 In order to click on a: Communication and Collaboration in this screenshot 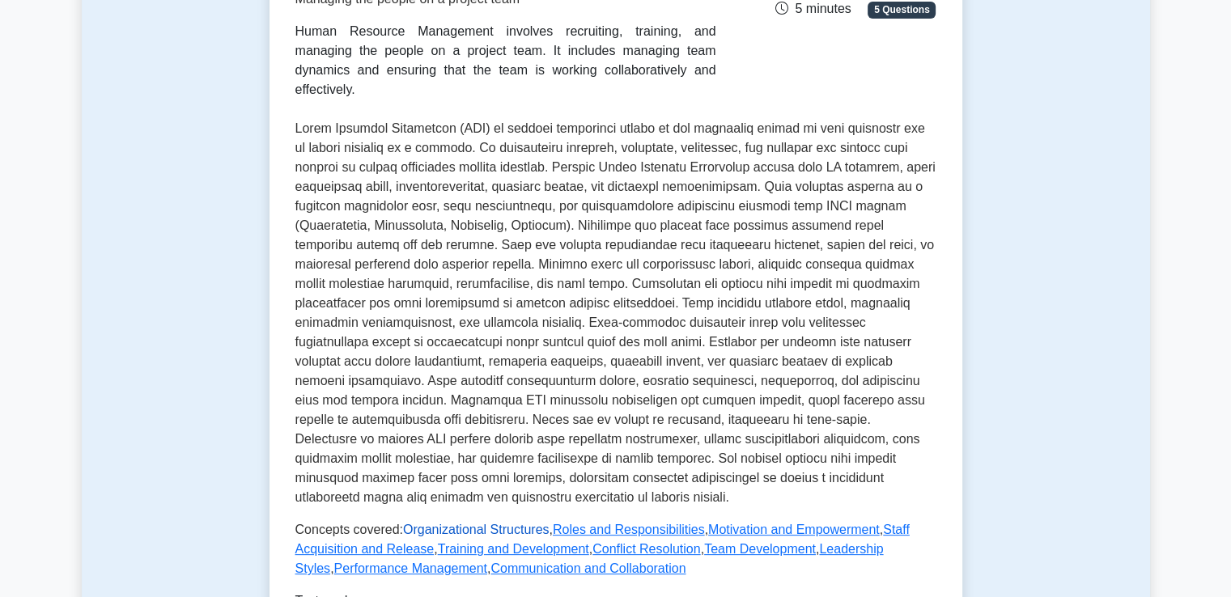, I will do `click(588, 568)`.